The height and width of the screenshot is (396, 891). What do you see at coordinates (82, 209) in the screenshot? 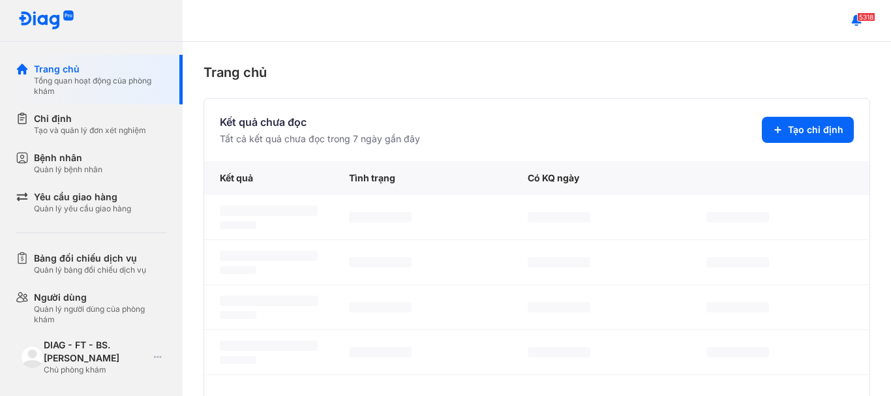
I see `div: Quản lý yêu cầu giao hàng` at bounding box center [82, 209].